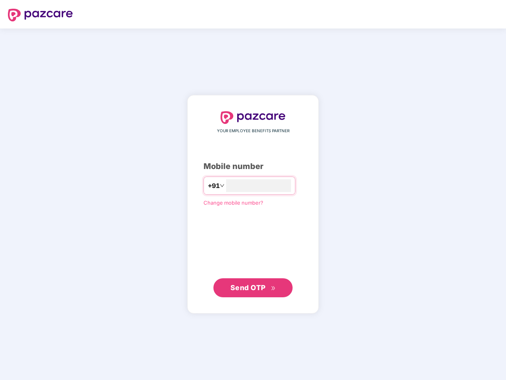 The image size is (506, 380). I want to click on span: +91, so click(214, 186).